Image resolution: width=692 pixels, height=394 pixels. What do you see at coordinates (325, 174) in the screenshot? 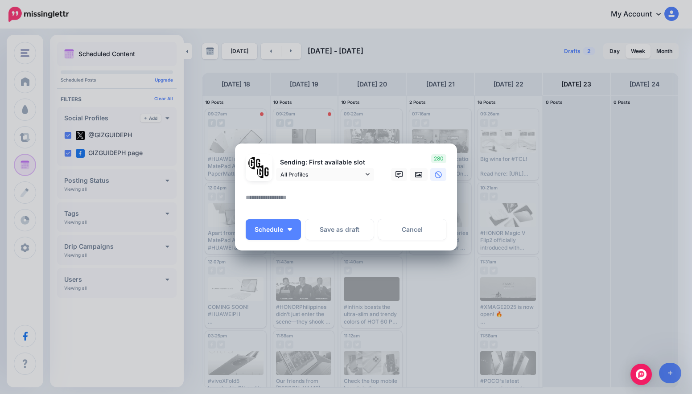
I see `a: All Profiles` at bounding box center [325, 174].